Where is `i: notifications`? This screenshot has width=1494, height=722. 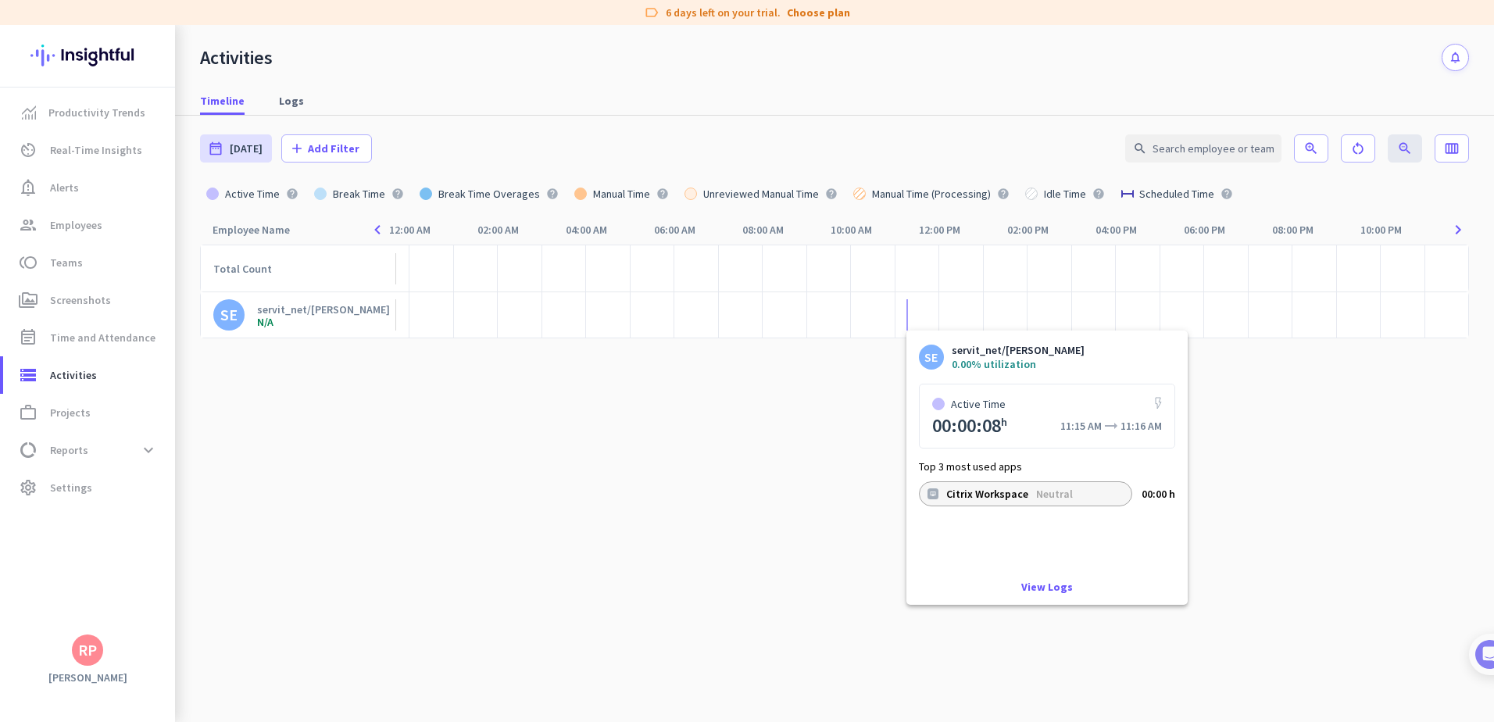 i: notifications is located at coordinates (1455, 57).